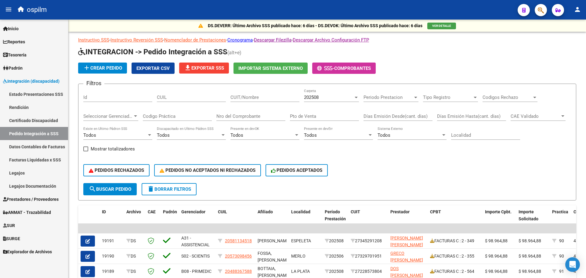  Describe the element at coordinates (37, 10) in the screenshot. I see `span: ospilm` at that location.